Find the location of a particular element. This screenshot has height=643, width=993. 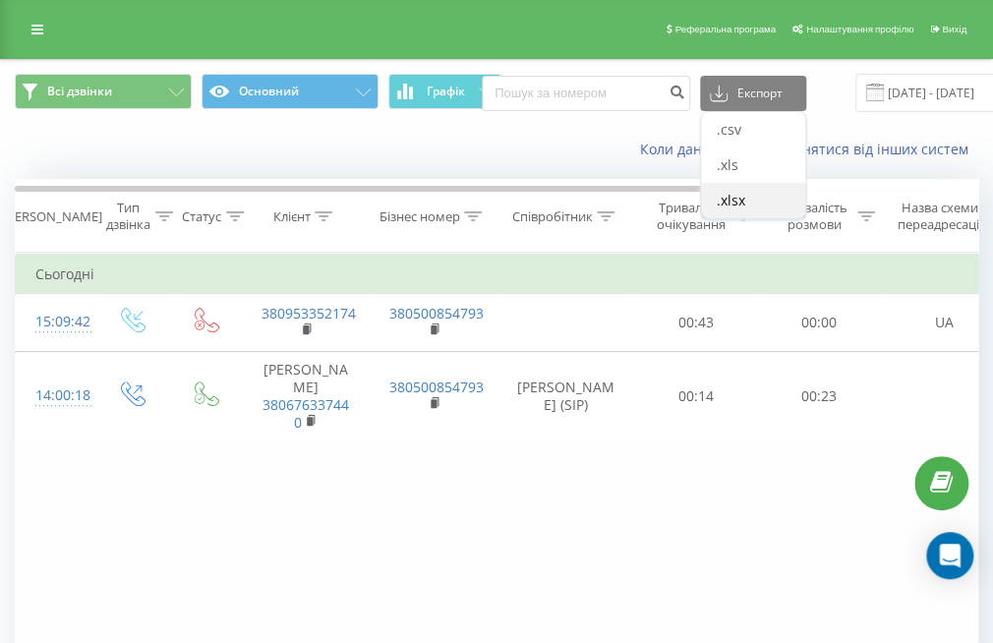

div: Статус is located at coordinates (202, 216).